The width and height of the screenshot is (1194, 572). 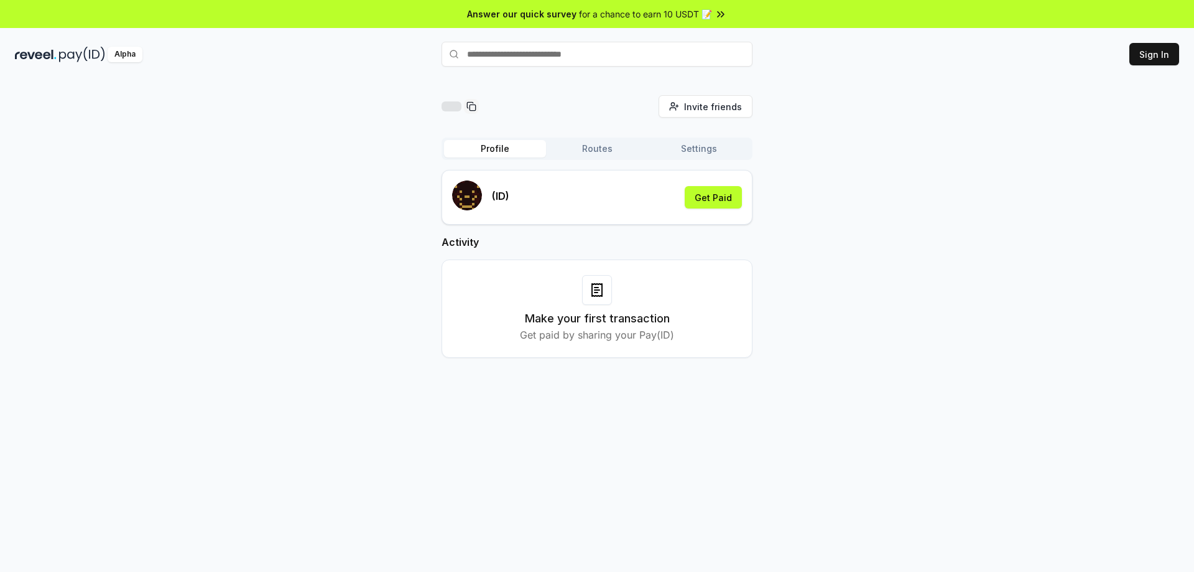 What do you see at coordinates (597, 335) in the screenshot?
I see `p: Get paid by sharing your Pay(ID)` at bounding box center [597, 335].